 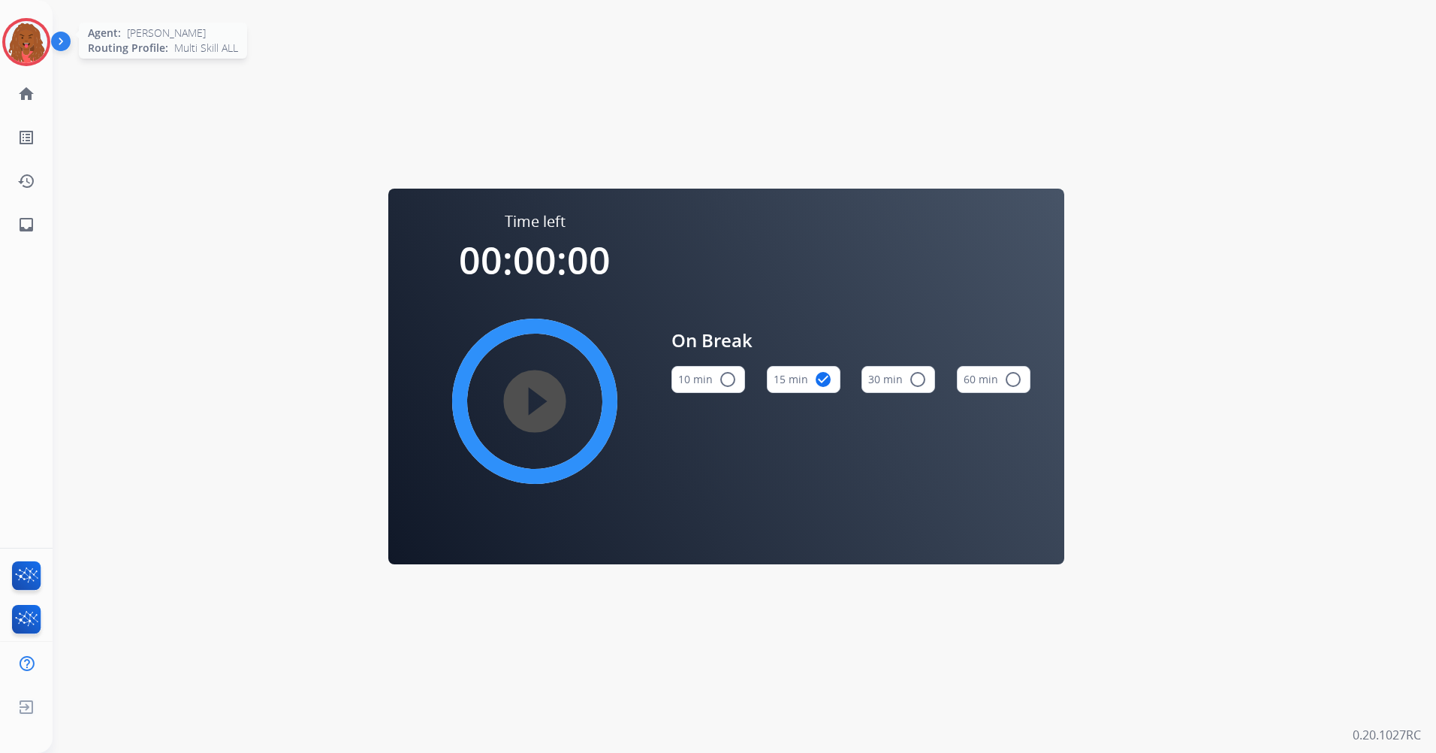 I want to click on span: On Break, so click(x=851, y=340).